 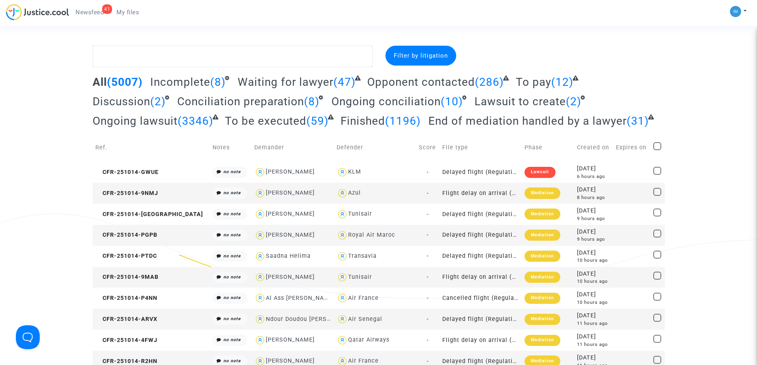 What do you see at coordinates (527, 121) in the screenshot?
I see `span: End of mediation handled by a lawyer` at bounding box center [527, 121].